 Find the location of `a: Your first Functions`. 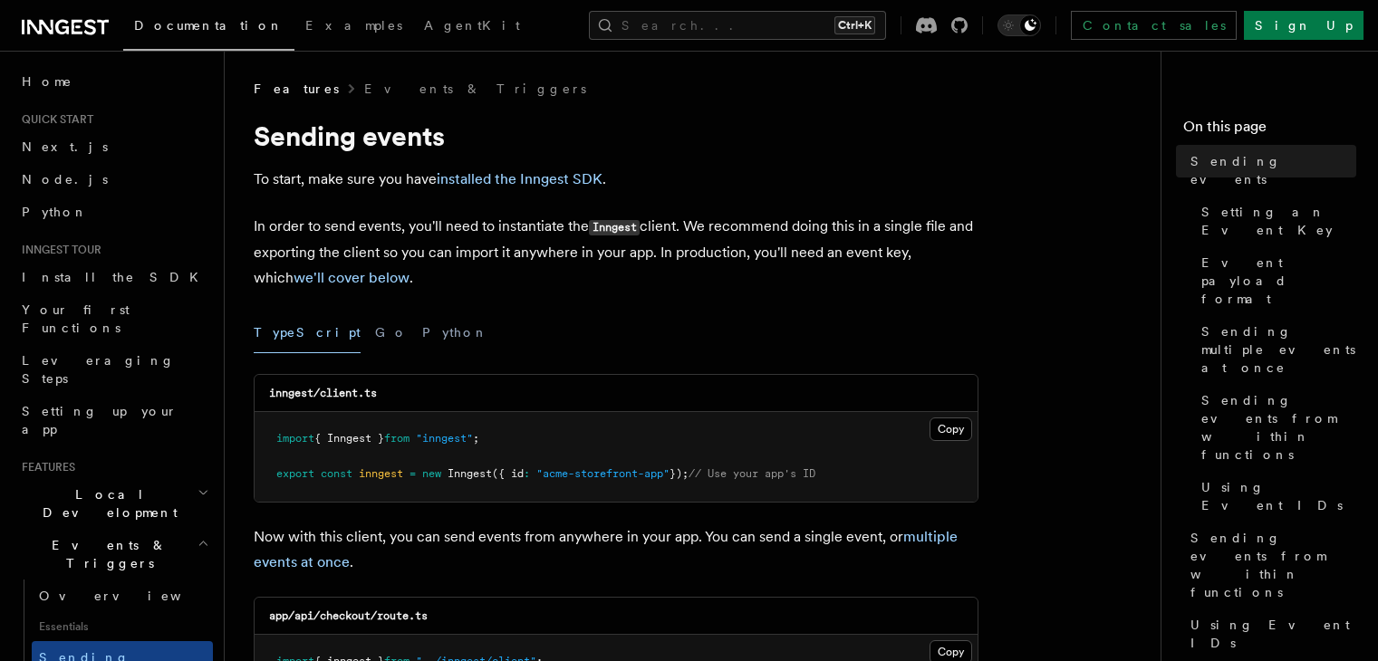

a: Your first Functions is located at coordinates (113, 319).